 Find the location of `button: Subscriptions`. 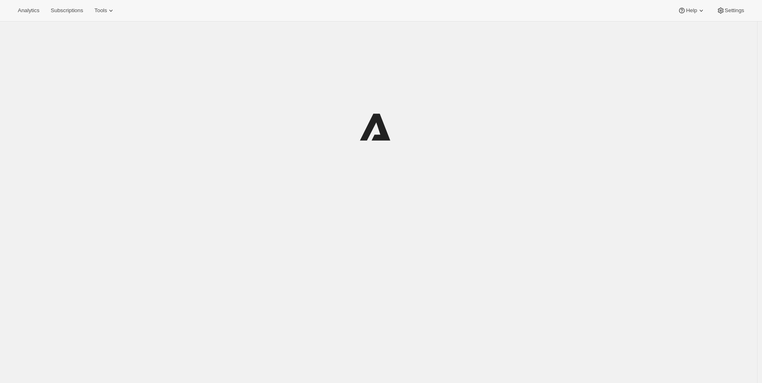

button: Subscriptions is located at coordinates (67, 11).